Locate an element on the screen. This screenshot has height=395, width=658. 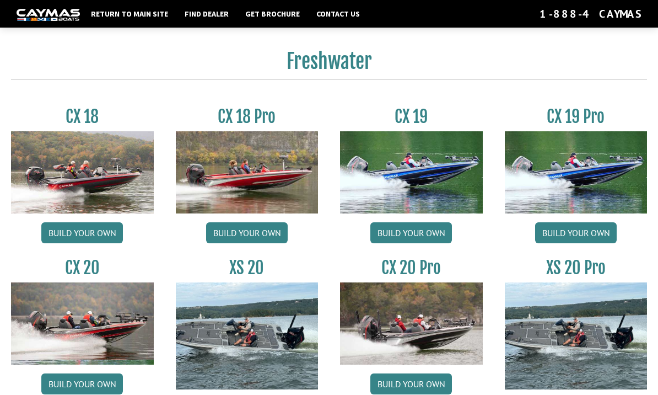
h3: XS 20 Pro is located at coordinates (576, 267).